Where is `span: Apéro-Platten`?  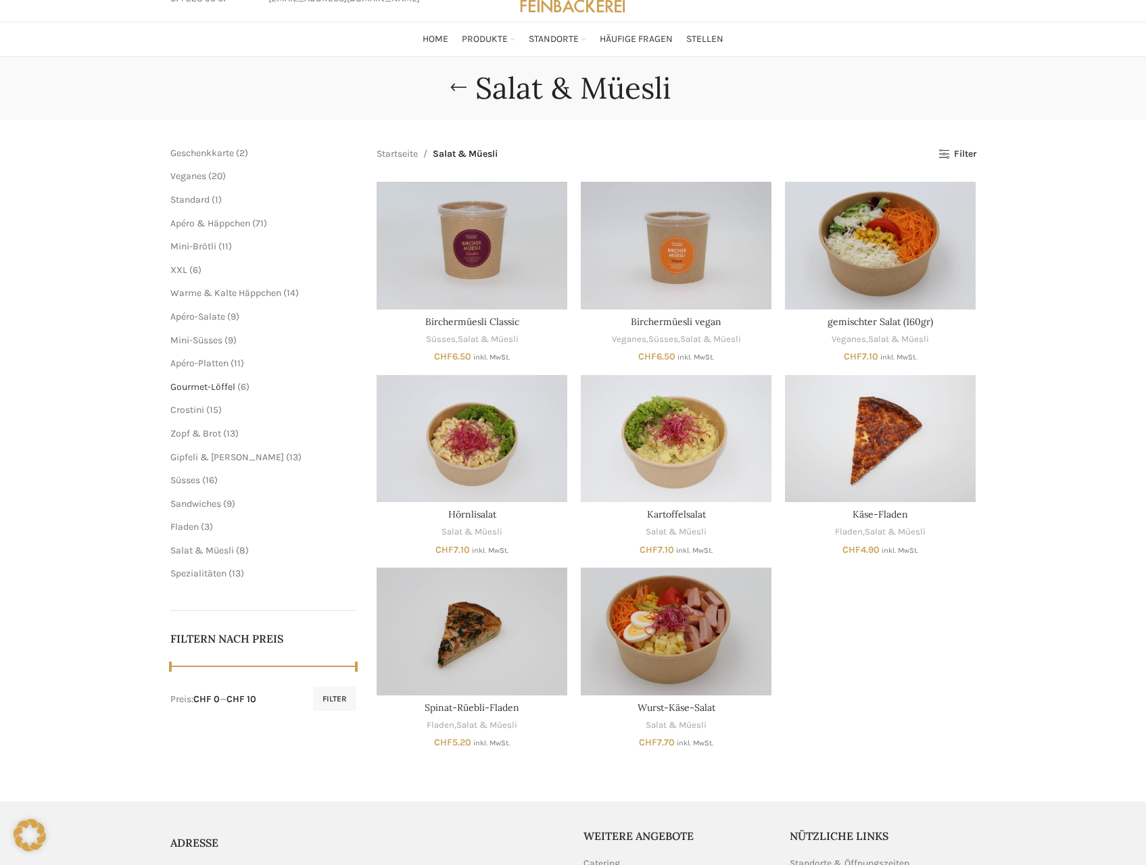 span: Apéro-Platten is located at coordinates (199, 363).